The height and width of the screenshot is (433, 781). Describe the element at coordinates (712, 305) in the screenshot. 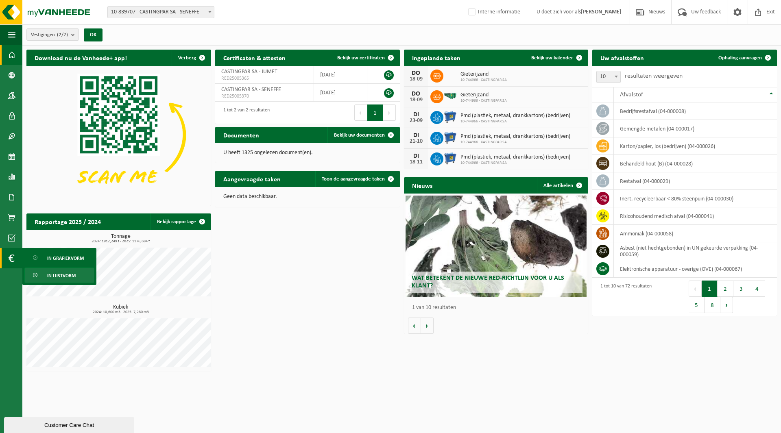

I see `button: 8` at that location.